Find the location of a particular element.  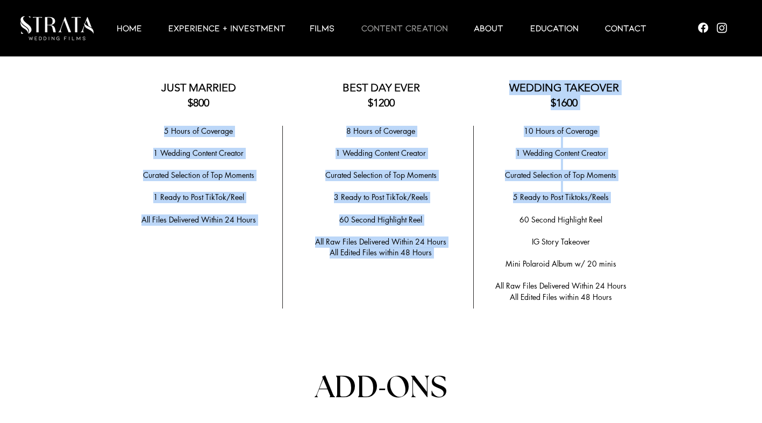

span: ONS is located at coordinates (416, 388).